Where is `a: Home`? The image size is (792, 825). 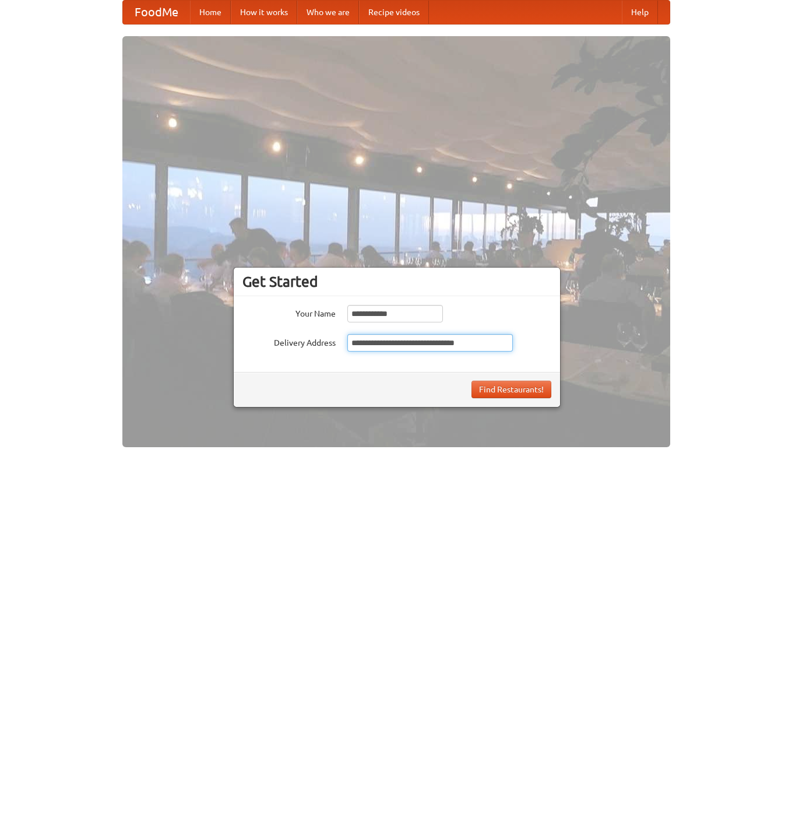 a: Home is located at coordinates (210, 12).